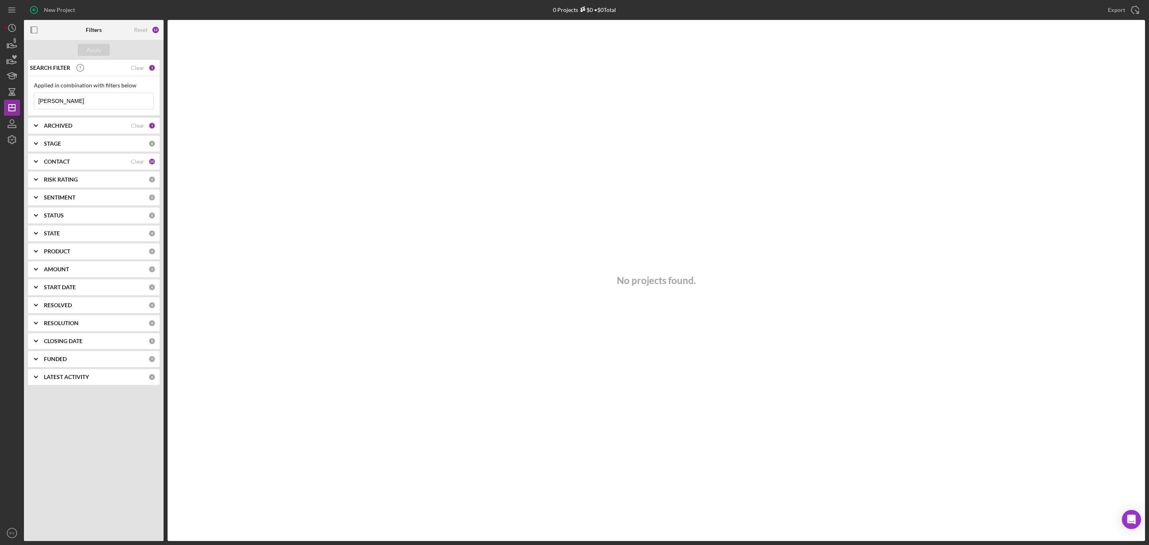 The image size is (1149, 545). What do you see at coordinates (60, 287) in the screenshot?
I see `b: START DATE` at bounding box center [60, 287].